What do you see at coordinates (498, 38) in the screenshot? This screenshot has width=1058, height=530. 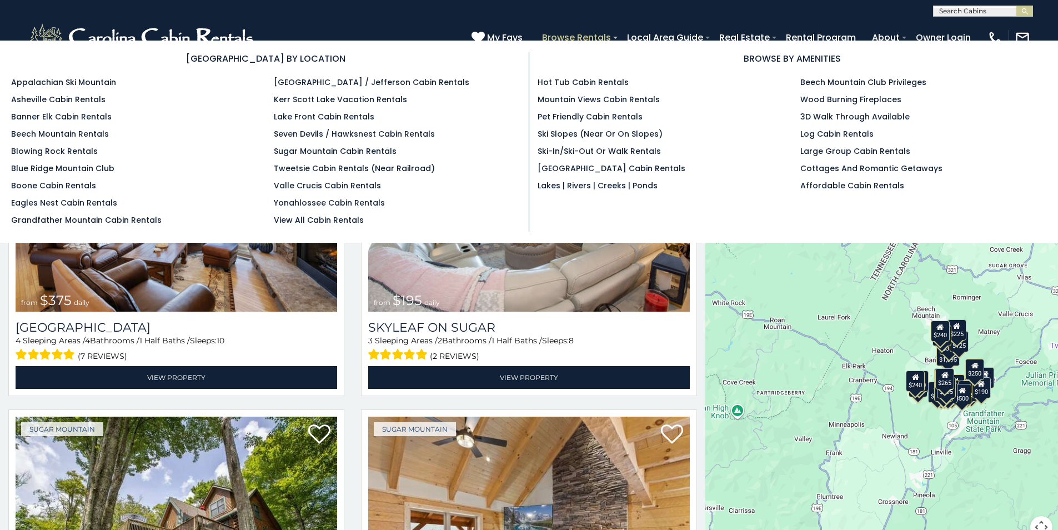 I see `a: My Favs` at bounding box center [498, 38].